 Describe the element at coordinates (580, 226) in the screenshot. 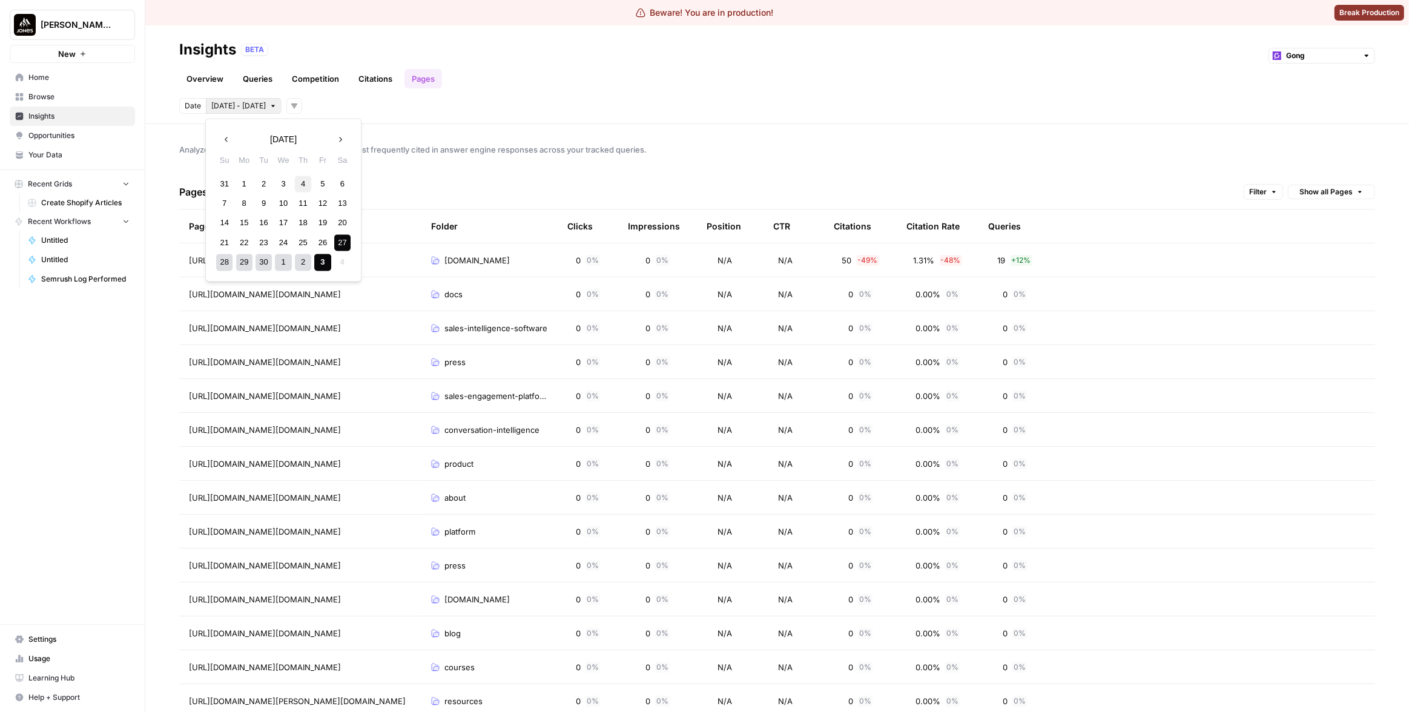

I see `div: Clicks` at that location.